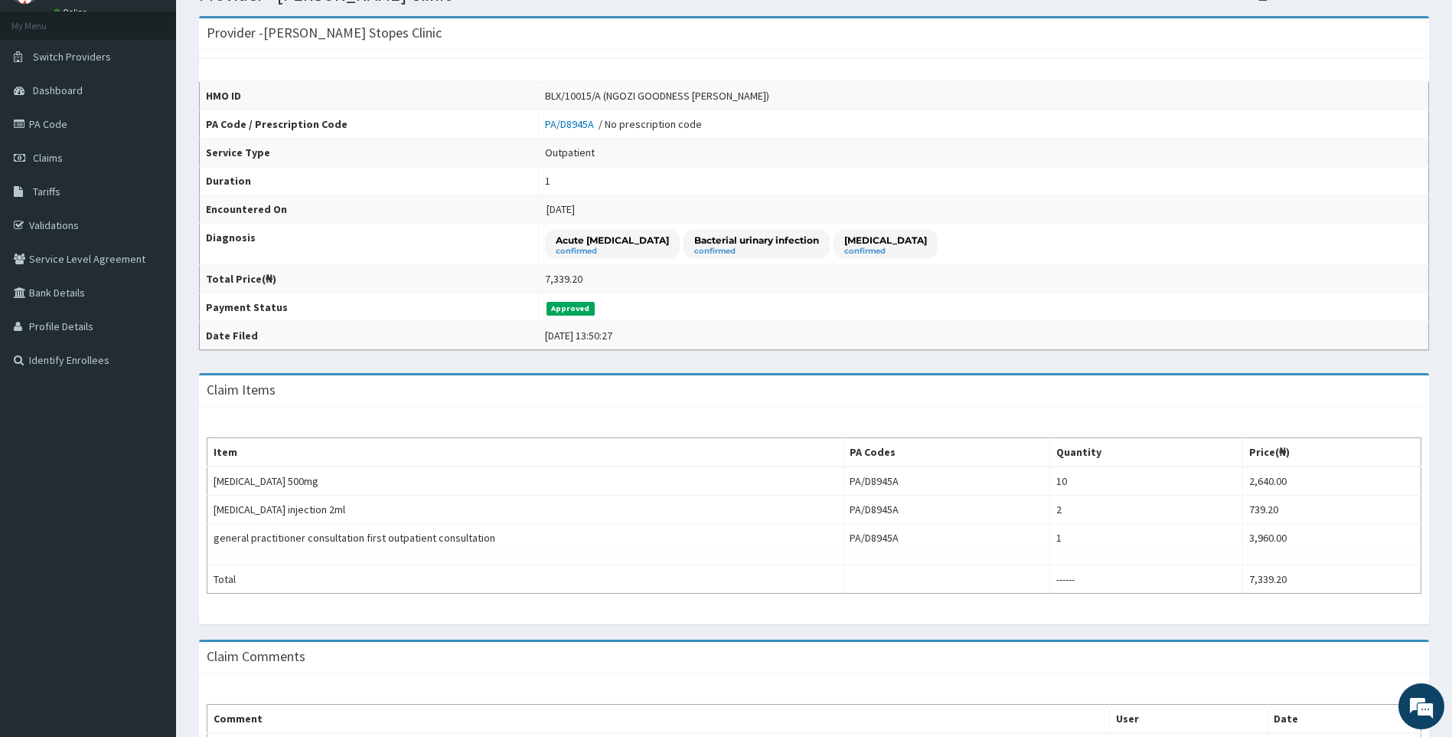  Describe the element at coordinates (525, 537) in the screenshot. I see `td: general practitioner consultation first outpatient consultation` at that location.